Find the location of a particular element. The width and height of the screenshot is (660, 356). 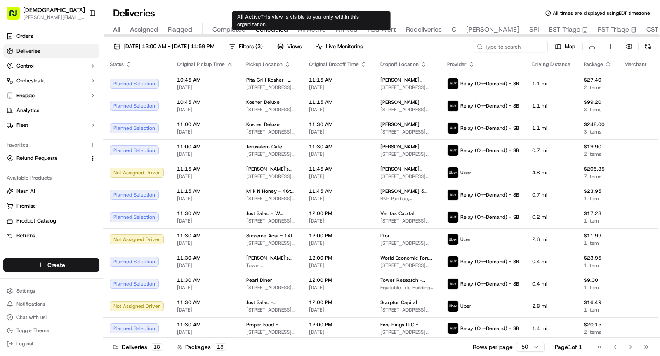

span: Notifications is located at coordinates (31, 304).